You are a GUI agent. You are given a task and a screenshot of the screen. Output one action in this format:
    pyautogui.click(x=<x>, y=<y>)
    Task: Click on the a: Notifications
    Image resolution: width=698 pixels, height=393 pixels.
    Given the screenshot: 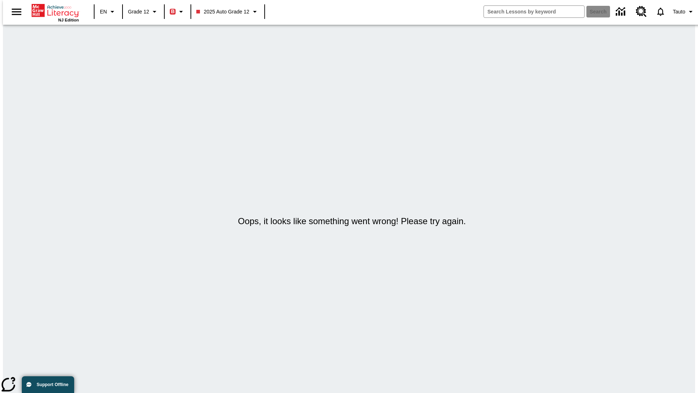 What is the action you would take?
    pyautogui.click(x=661, y=12)
    